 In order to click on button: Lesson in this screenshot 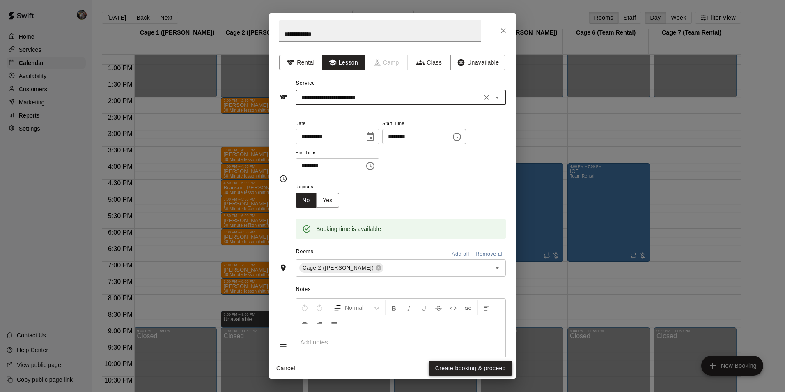, I will do `click(343, 62)`.